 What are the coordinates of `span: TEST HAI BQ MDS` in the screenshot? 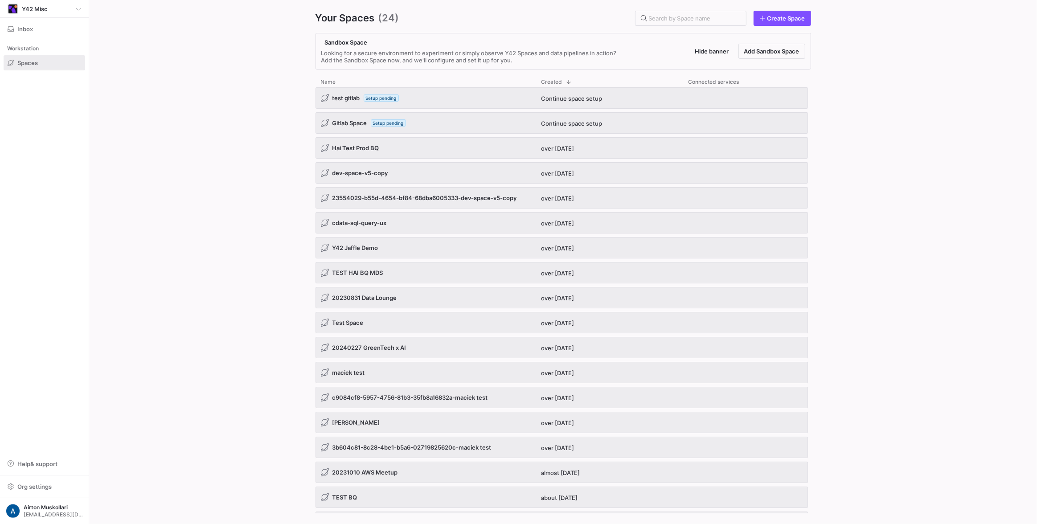 It's located at (358, 273).